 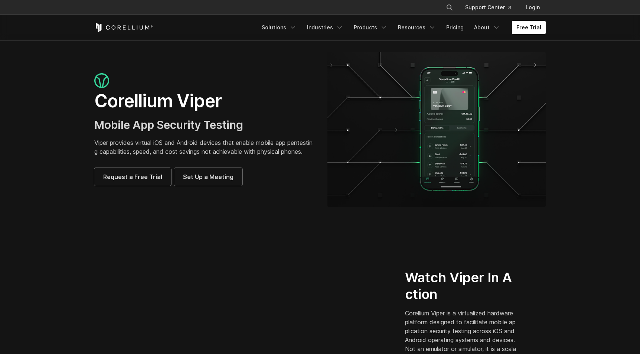 I want to click on h1: Corellium Viper, so click(x=203, y=101).